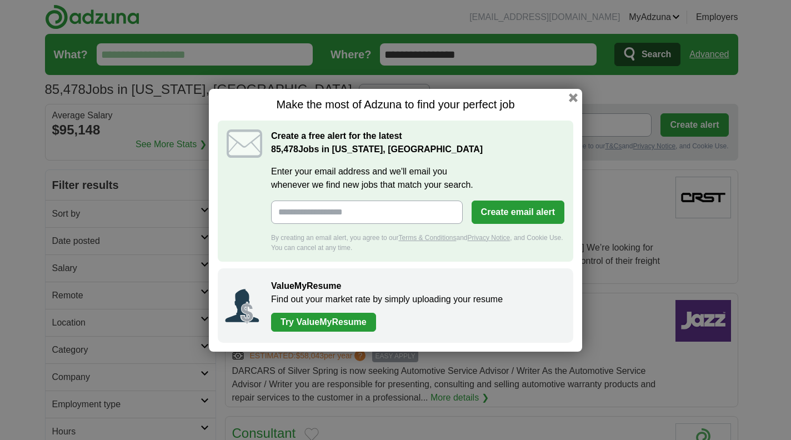 The height and width of the screenshot is (440, 791). Describe the element at coordinates (323, 322) in the screenshot. I see `a: Try ValueMyResume` at that location.